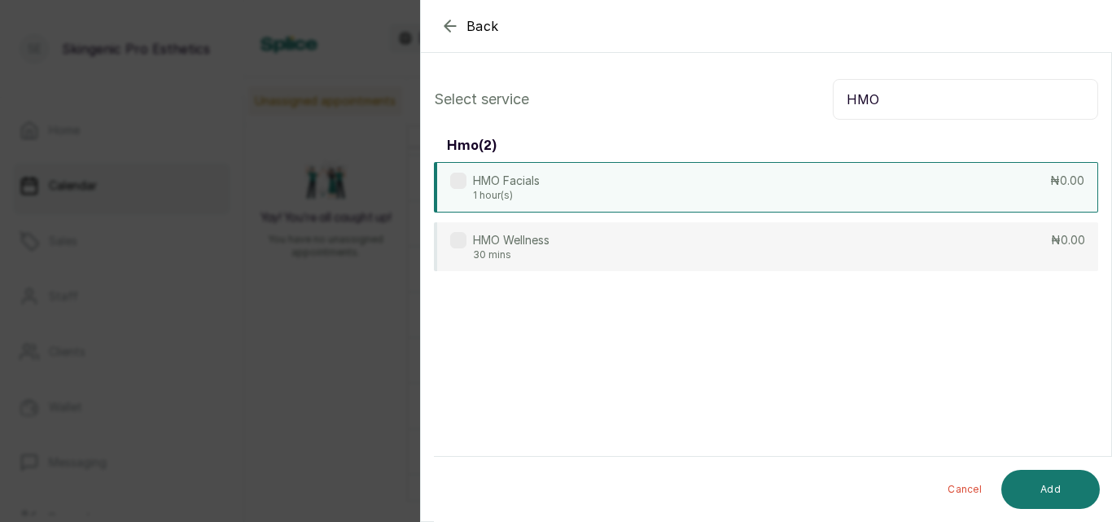  Describe the element at coordinates (511, 255) in the screenshot. I see `p: 30 mins` at that location.